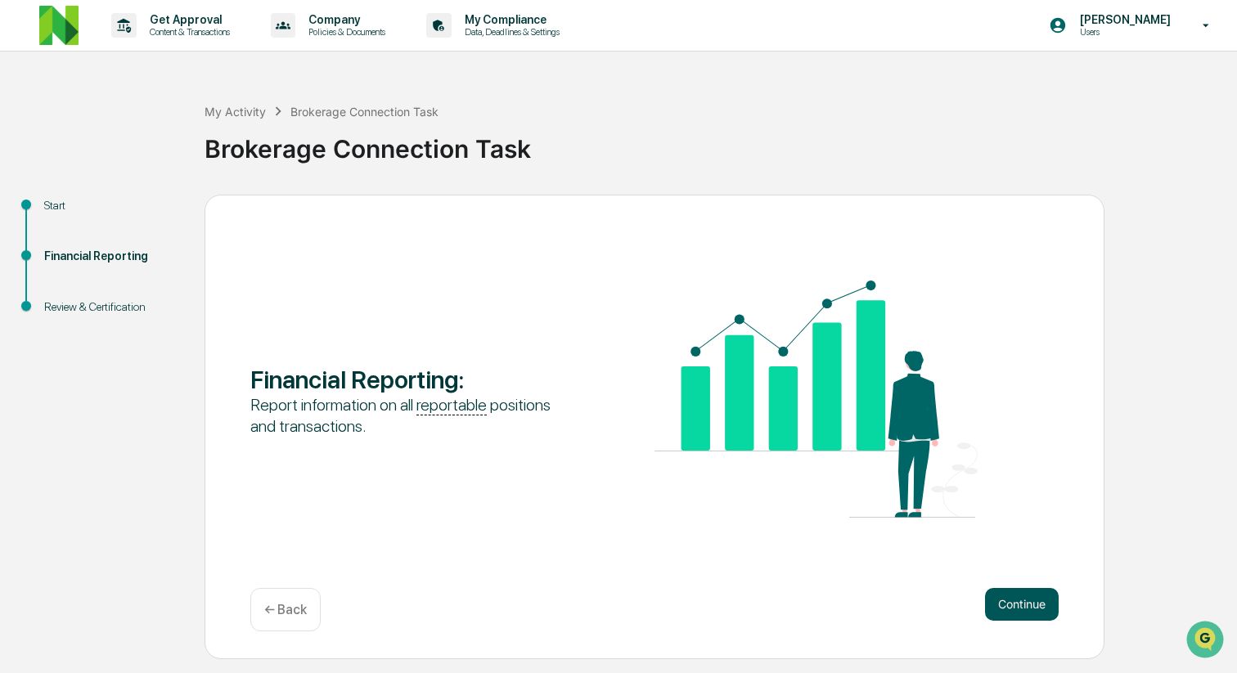  I want to click on p: Users, so click(1122, 32).